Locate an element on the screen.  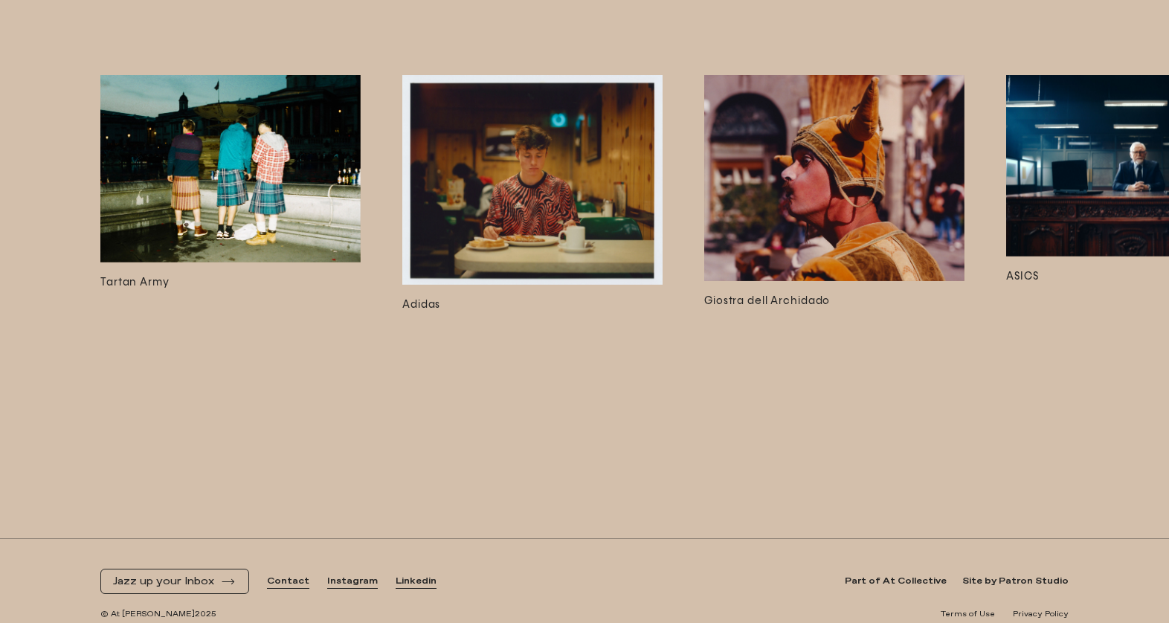
a: Giostra dell Archidado is located at coordinates (834, 258).